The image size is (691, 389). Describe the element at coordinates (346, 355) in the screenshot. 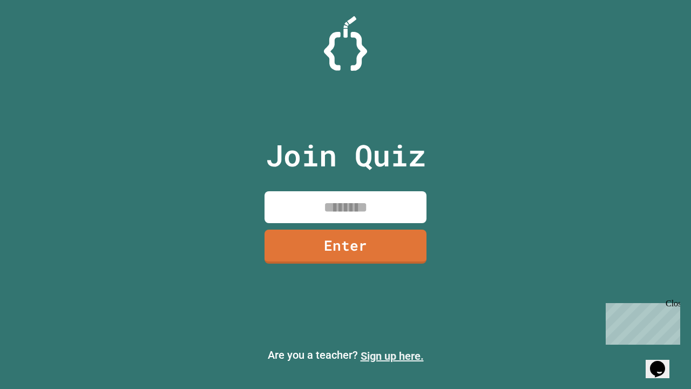

I see `p: Are you a teacher?` at that location.